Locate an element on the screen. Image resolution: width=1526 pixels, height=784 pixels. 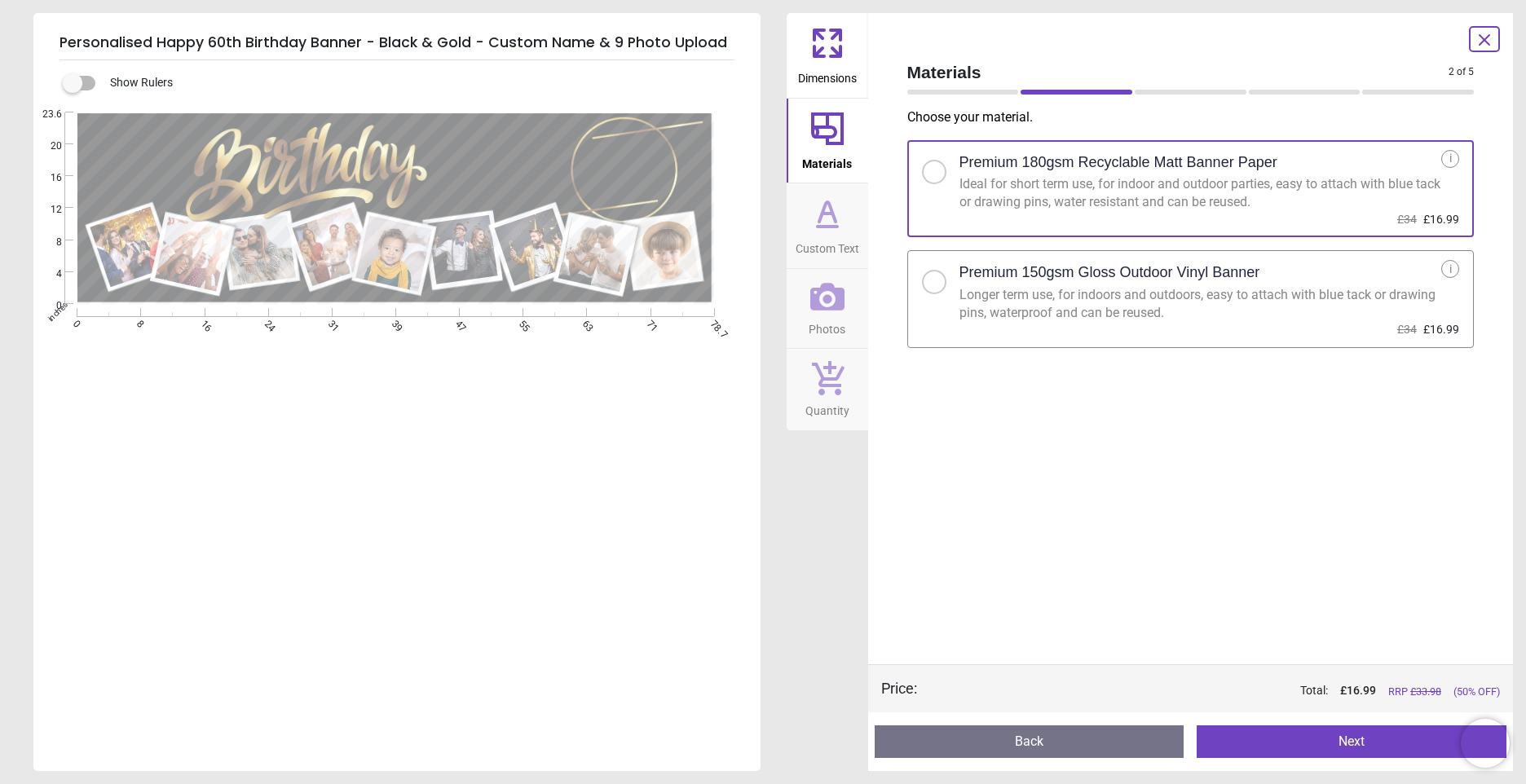
span: 20 is located at coordinates (47, 145).